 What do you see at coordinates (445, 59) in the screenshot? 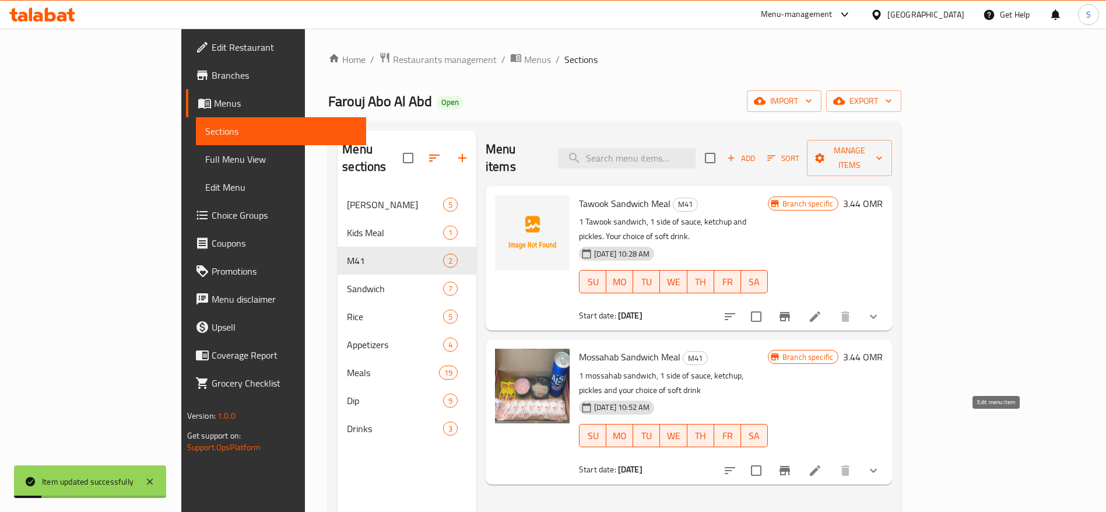
I see `span: Restaurants management` at bounding box center [445, 59].